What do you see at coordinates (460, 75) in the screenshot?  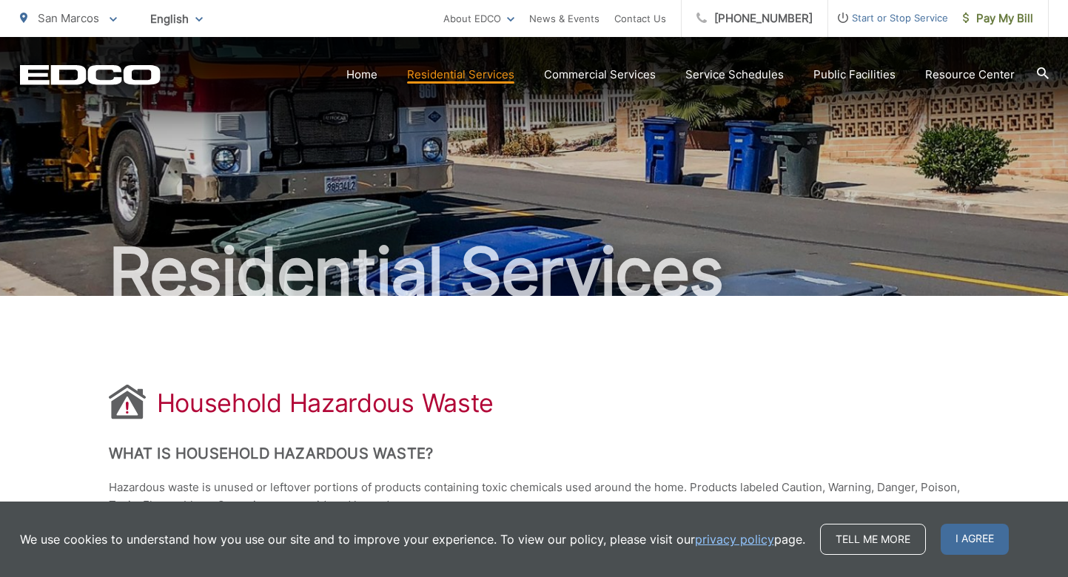 I see `a: Residential Services` at bounding box center [460, 75].